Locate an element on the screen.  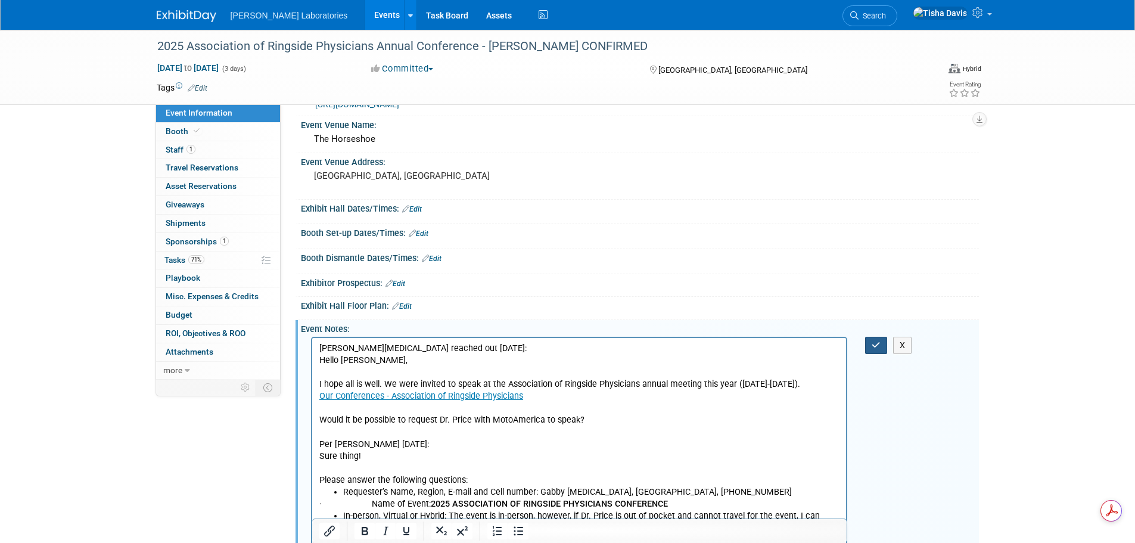
td: Tags is located at coordinates (182, 88).